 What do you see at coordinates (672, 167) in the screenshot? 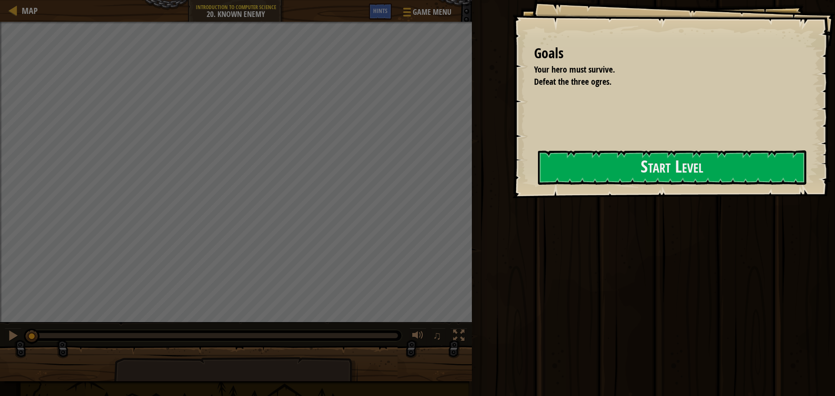
I see `button: Start Level` at bounding box center [672, 167].